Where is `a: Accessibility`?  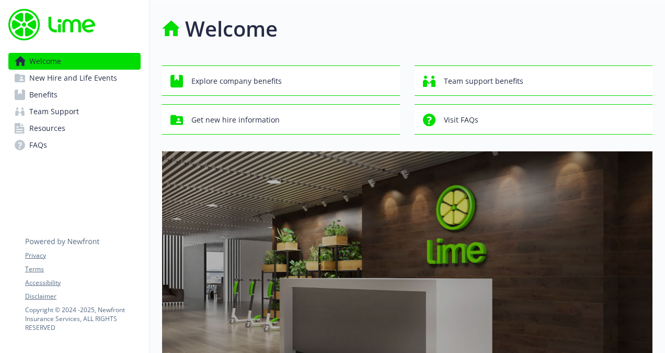
a: Accessibility is located at coordinates (83, 282).